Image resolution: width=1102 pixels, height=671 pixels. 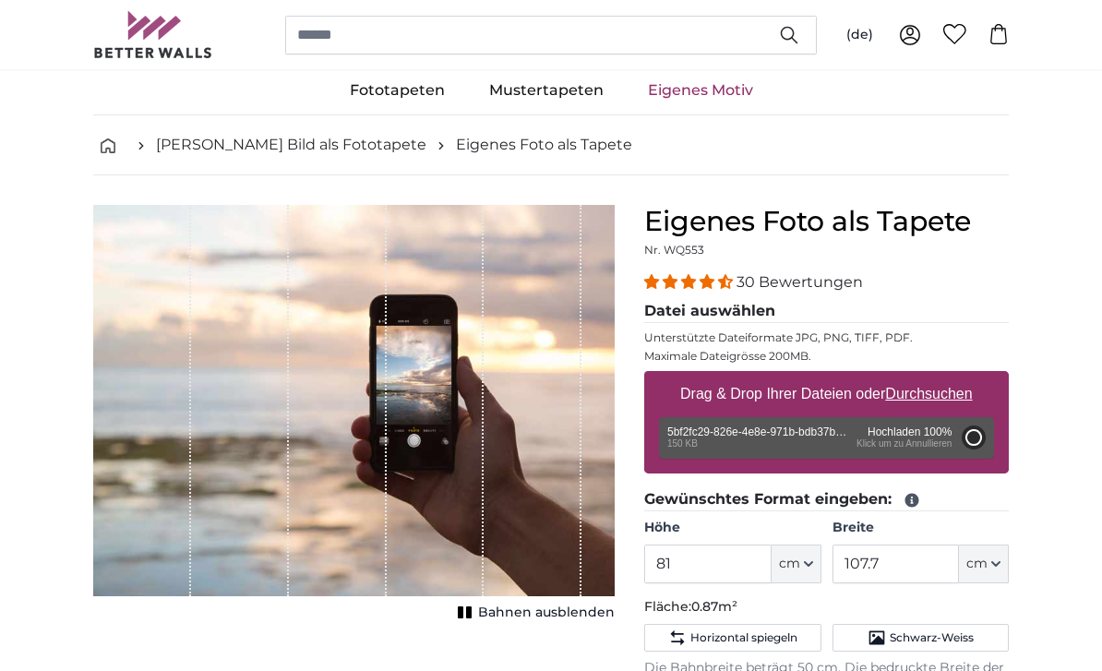 What do you see at coordinates (920, 528) in the screenshot?
I see `label: Breite` at bounding box center [920, 528].